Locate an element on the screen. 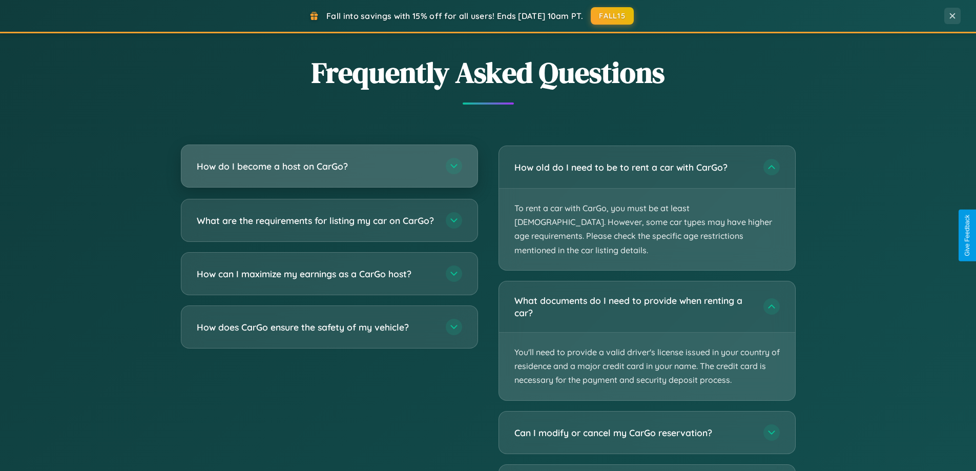 The width and height of the screenshot is (976, 471). h3: How can I maximize my earnings as a CarGo host? is located at coordinates (316, 274).